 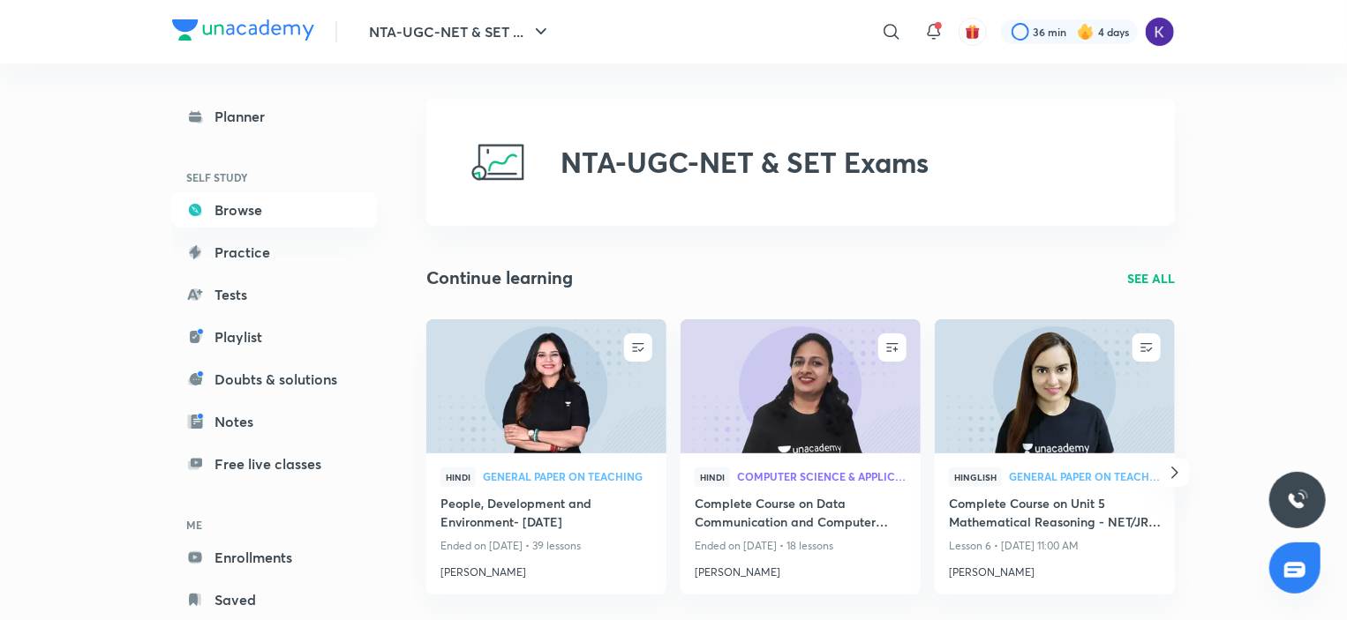 What do you see at coordinates (800, 514) in the screenshot?
I see `a: Complete Course on Data Communication and Computer Networks` at bounding box center [800, 514].